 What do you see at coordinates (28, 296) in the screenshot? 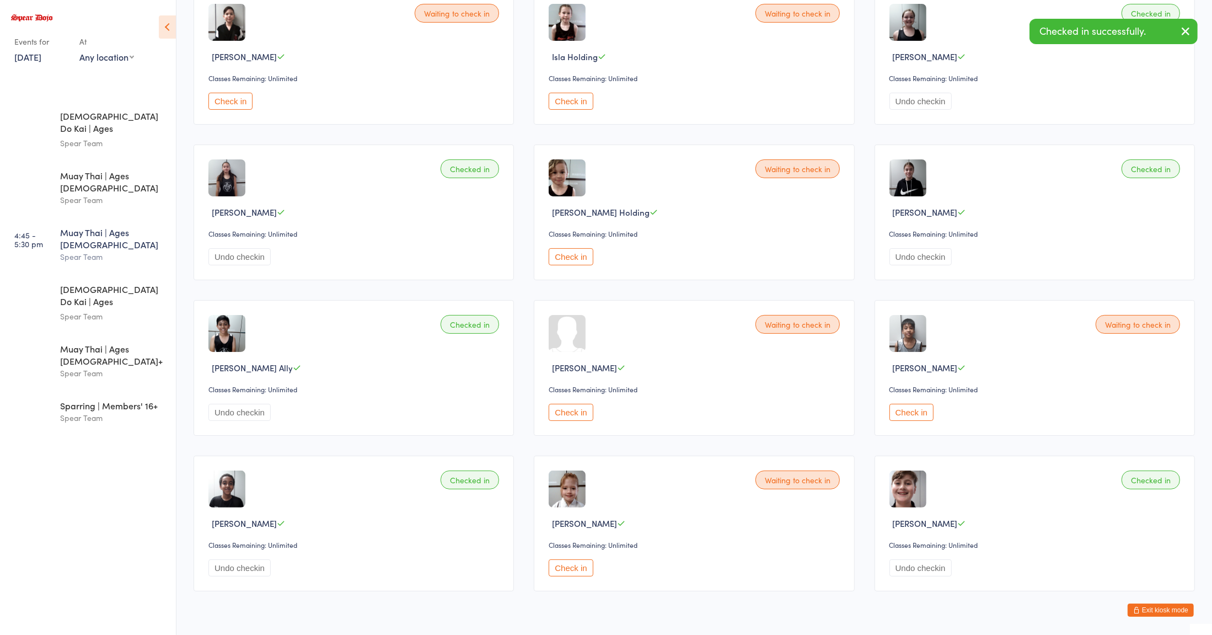
I see `time: 5:30 - 6:15 pm` at bounding box center [28, 296].